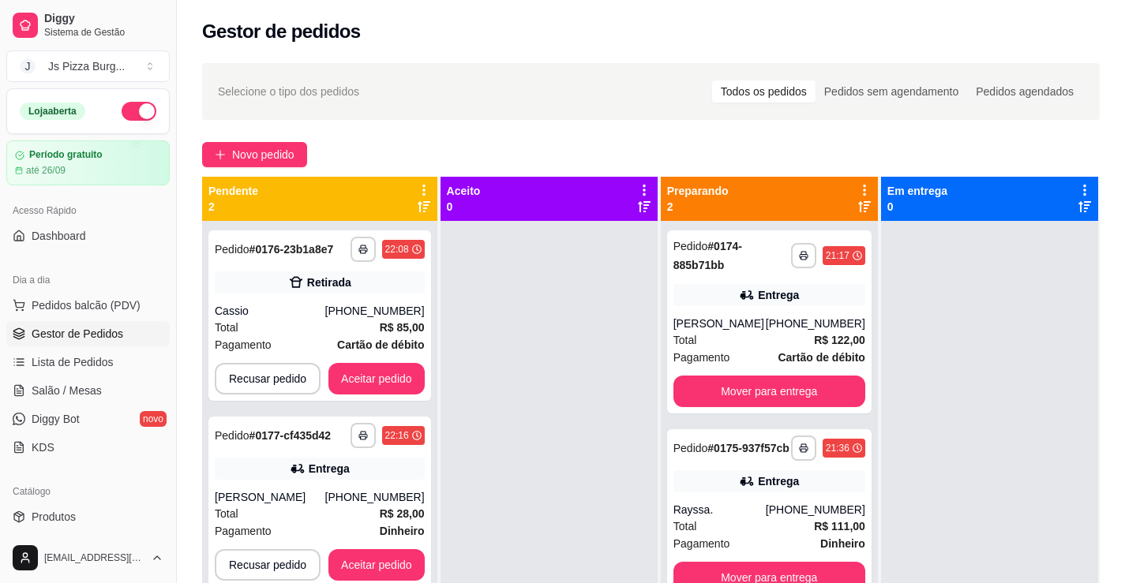  Describe the element at coordinates (103, 32) in the screenshot. I see `span: Sistema de Gestão` at that location.